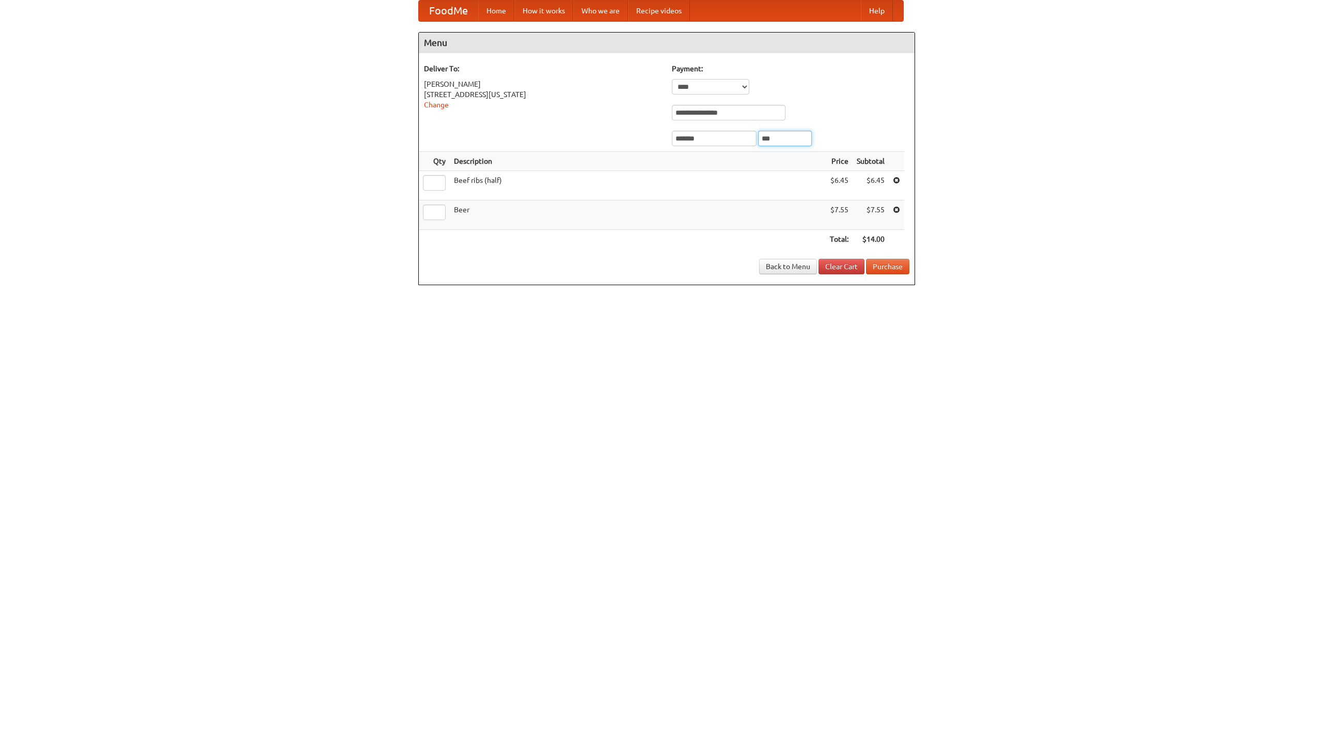 The height and width of the screenshot is (731, 1322). What do you see at coordinates (791, 69) in the screenshot?
I see `h5: Payment:` at bounding box center [791, 69].